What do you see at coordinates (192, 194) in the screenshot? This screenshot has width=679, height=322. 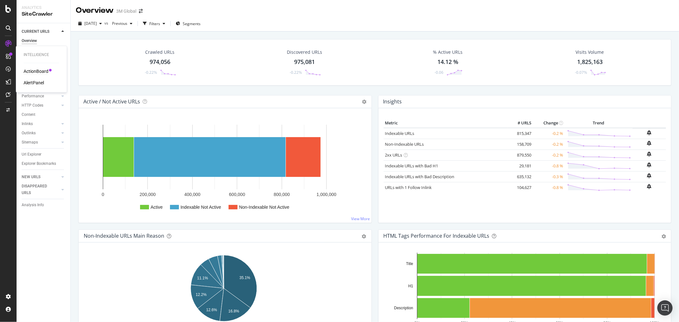 I see `text: 400,000` at bounding box center [192, 194].